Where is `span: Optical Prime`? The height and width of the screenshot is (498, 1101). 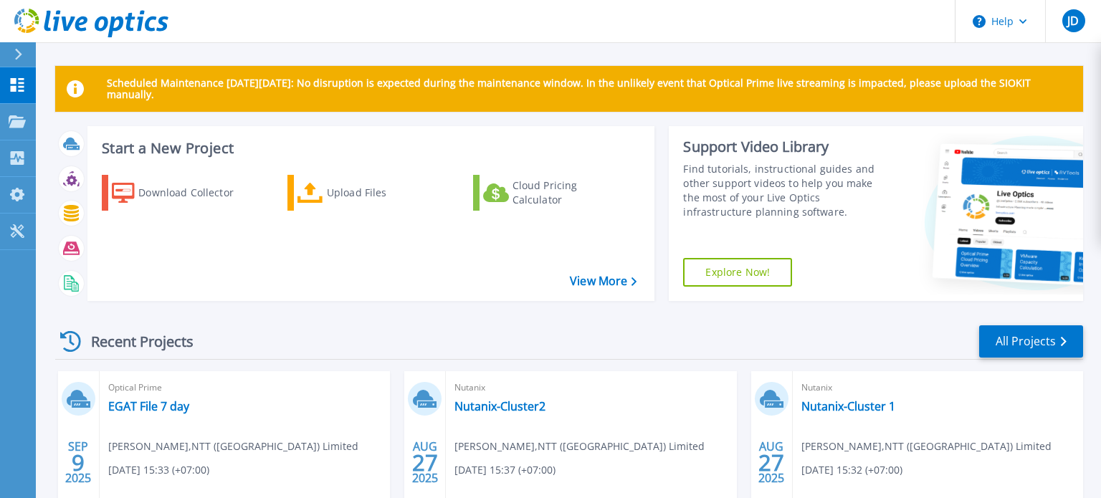 span: Optical Prime is located at coordinates (245, 388).